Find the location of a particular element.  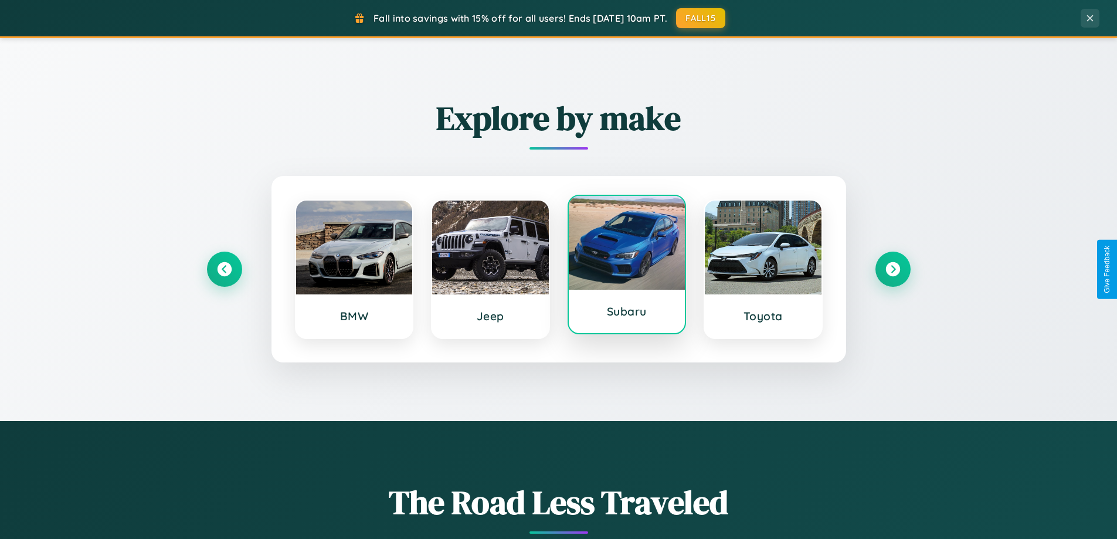

h3: BMW is located at coordinates (354, 316).